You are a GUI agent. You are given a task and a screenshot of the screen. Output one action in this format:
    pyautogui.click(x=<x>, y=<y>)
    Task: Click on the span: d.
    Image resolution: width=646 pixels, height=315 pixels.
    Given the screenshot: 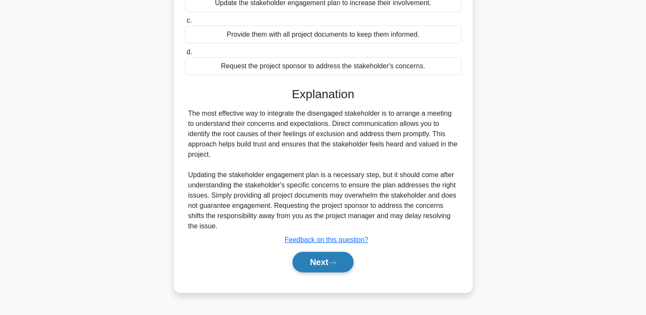 What is the action you would take?
    pyautogui.click(x=189, y=52)
    